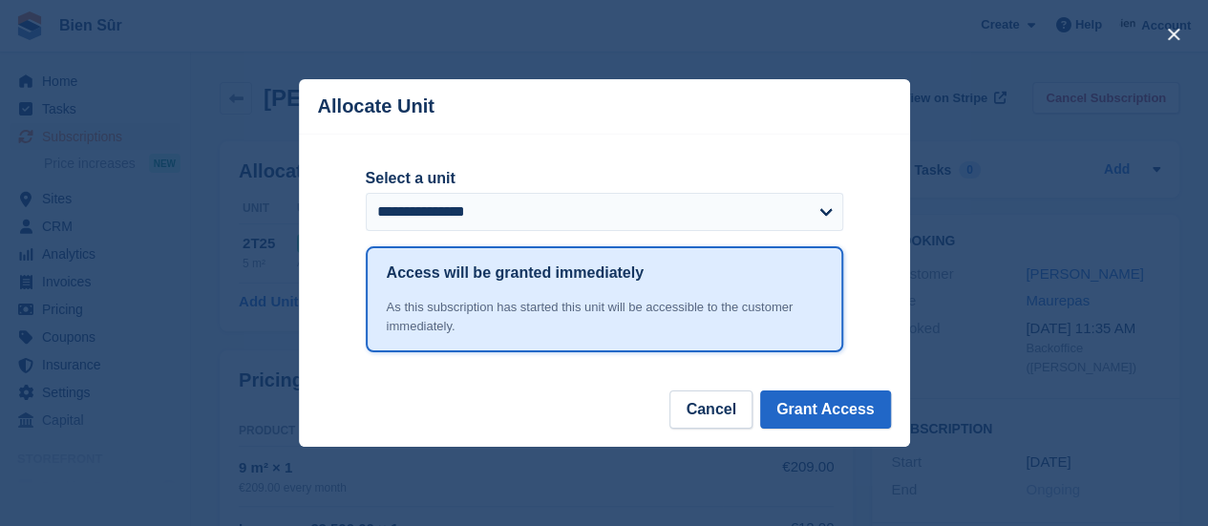  Describe the element at coordinates (604, 179) in the screenshot. I see `label: Select a unit` at that location.